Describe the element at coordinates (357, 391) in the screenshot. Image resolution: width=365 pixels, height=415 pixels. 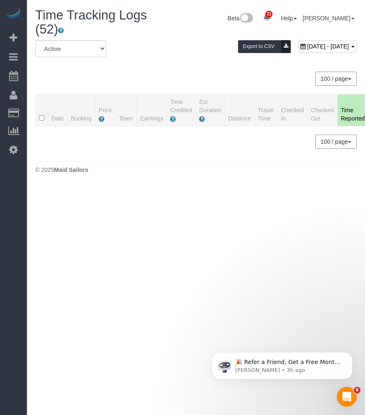
I see `span: 6` at that location.